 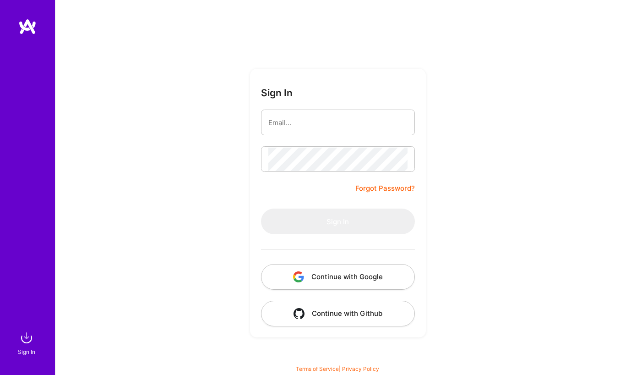 What do you see at coordinates (27, 338) in the screenshot?
I see `img: sign in` at bounding box center [27, 338].